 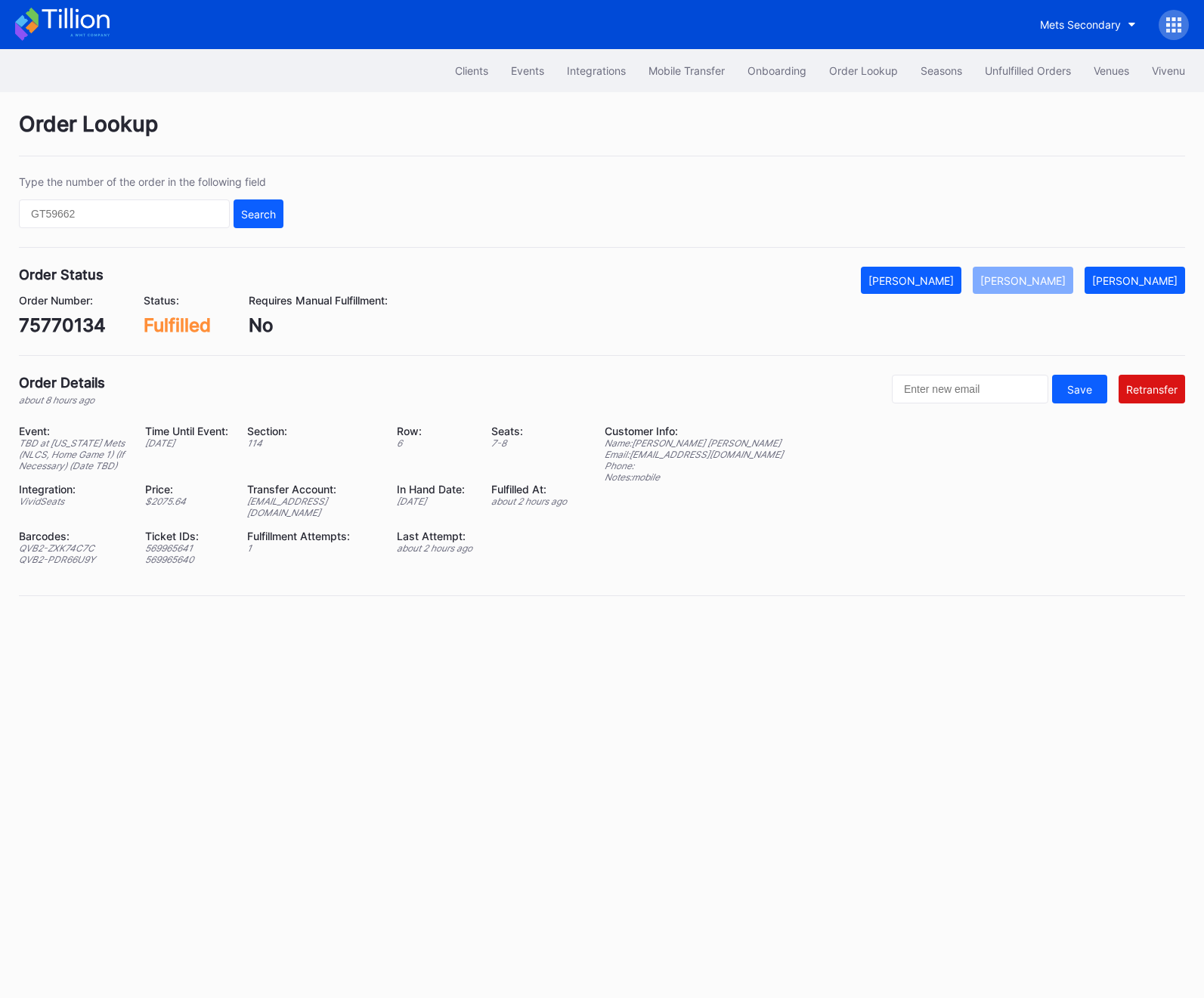 I want to click on div: Vivenu, so click(x=1168, y=70).